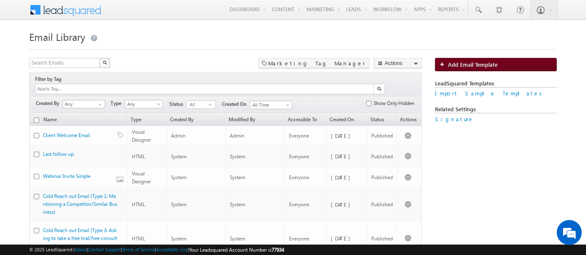 The width and height of the screenshot is (586, 255). What do you see at coordinates (58, 154) in the screenshot?
I see `a: Last follow up` at bounding box center [58, 154].